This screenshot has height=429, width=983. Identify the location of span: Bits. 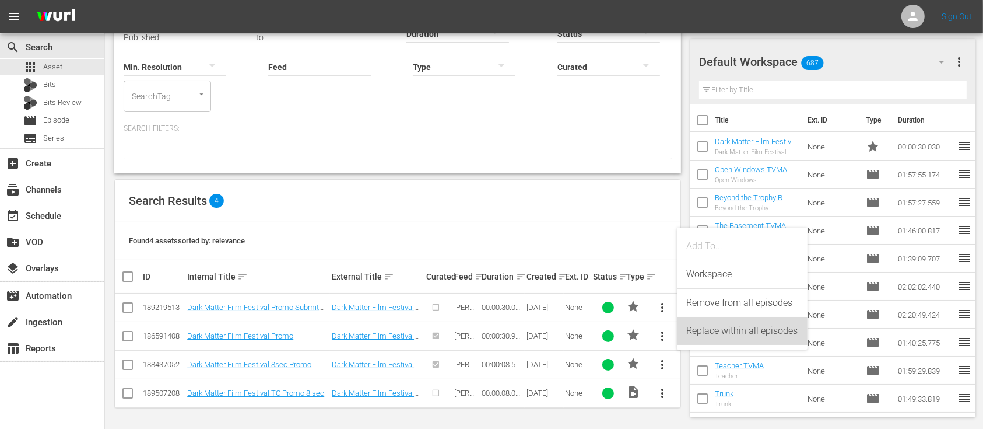
(50, 85).